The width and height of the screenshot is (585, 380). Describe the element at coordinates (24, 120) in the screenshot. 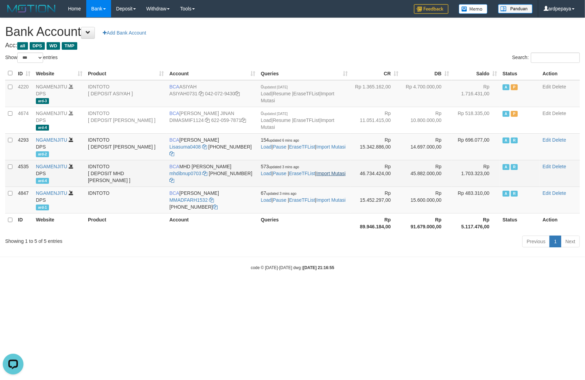

I see `td: 4674` at that location.